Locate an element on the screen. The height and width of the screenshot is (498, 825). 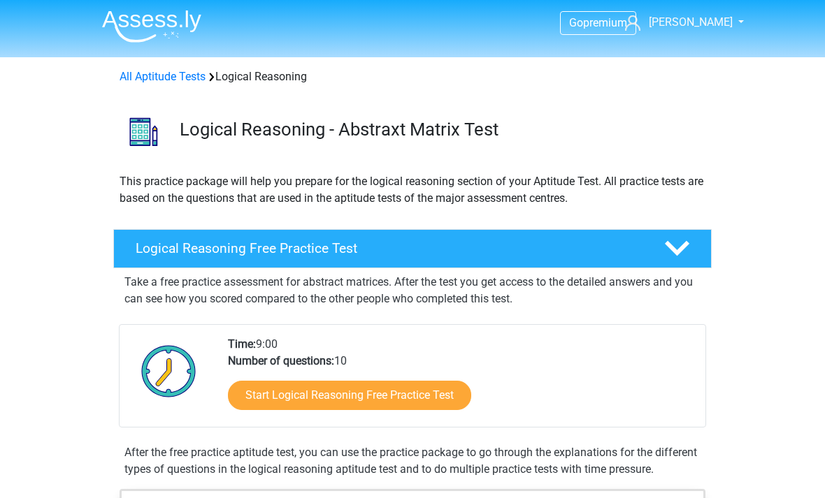
div: After the free practice aptitude test, you can use the practice package to go through the explana... is located at coordinates (412, 461).